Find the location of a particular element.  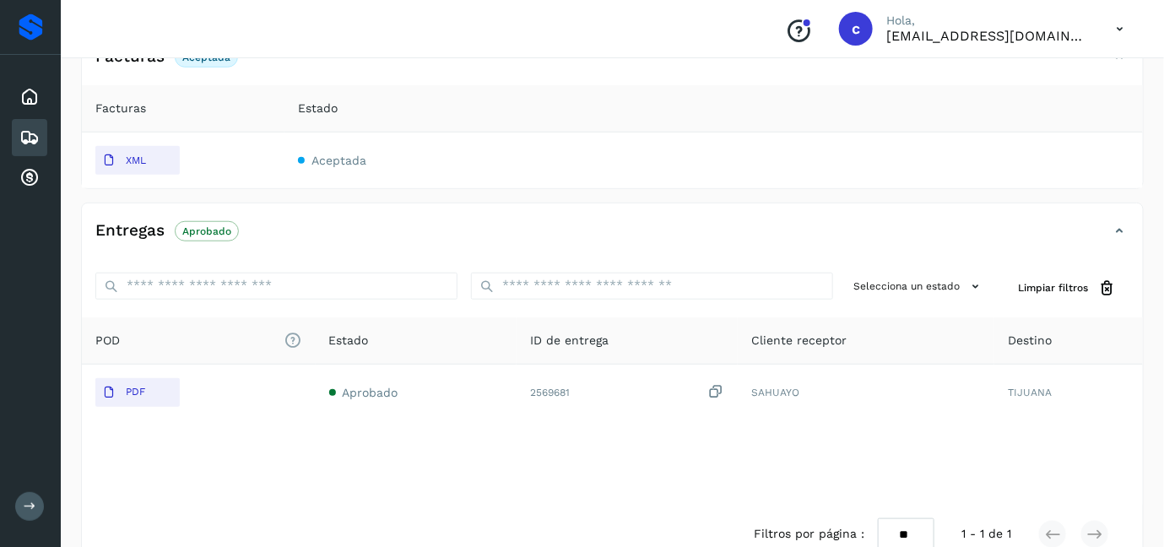

div: FacturasAceptada is located at coordinates (612, 64).